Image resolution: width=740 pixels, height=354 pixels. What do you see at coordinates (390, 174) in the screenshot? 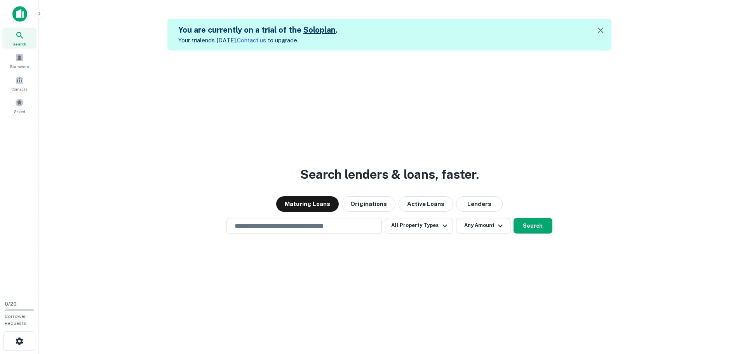
I see `h3: Search lenders & loans, faster.` at bounding box center [390, 174].